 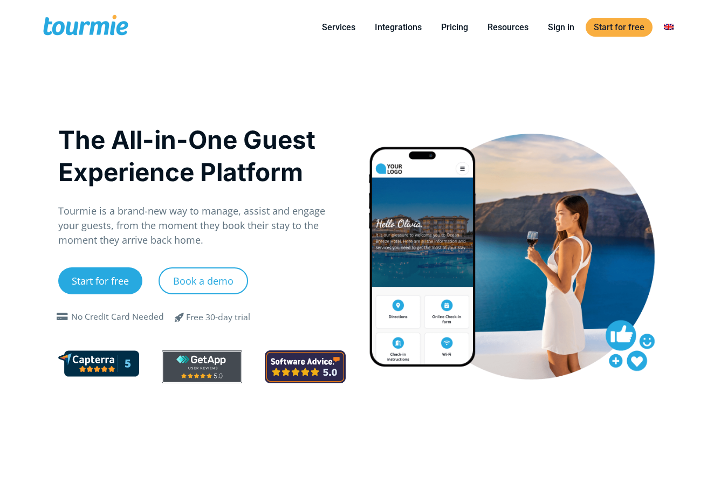 What do you see at coordinates (669, 27) in the screenshot?
I see `a: Switch to` at bounding box center [669, 27].